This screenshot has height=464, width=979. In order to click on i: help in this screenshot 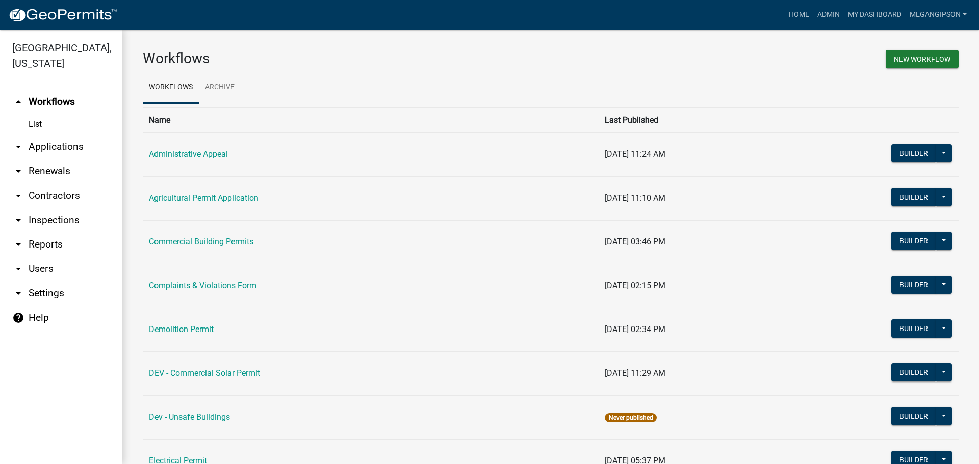, I will do `click(18, 318)`.